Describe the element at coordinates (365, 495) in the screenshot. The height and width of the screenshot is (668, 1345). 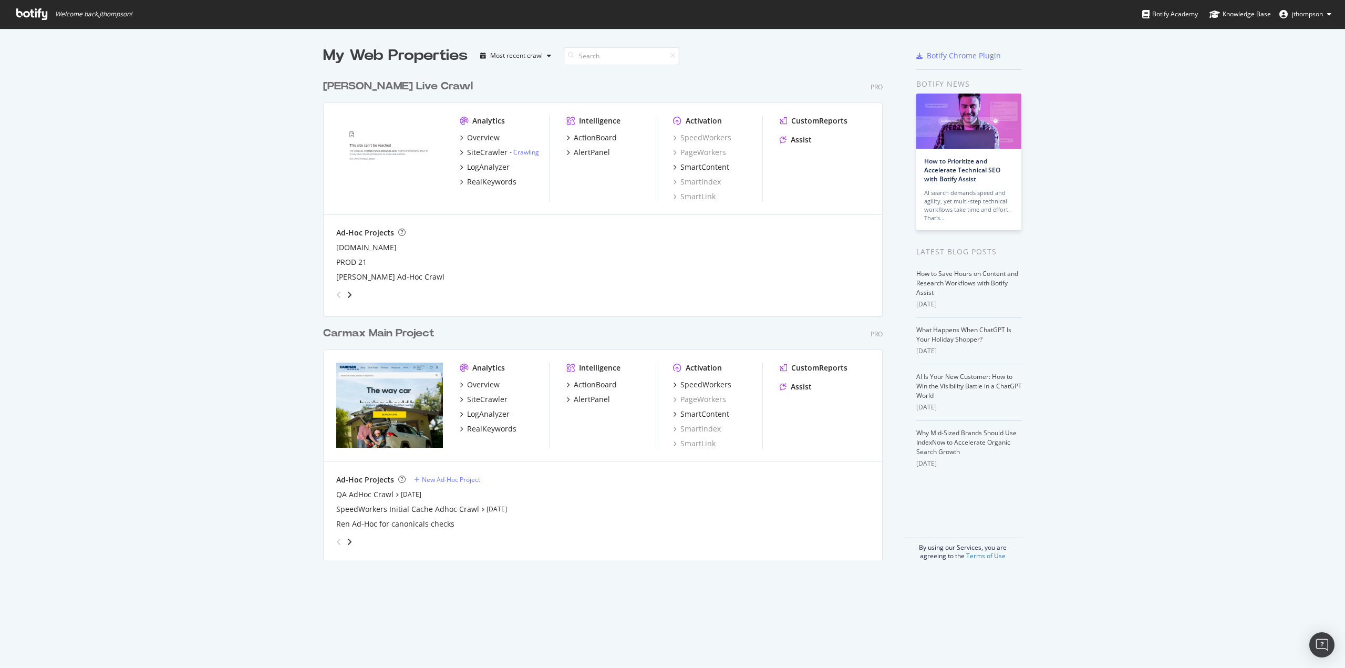
I see `a: QA AdHoc Crawl` at that location.